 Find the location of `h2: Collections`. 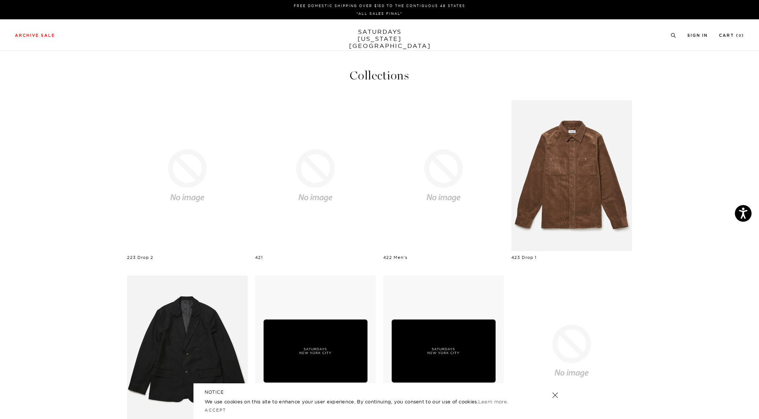

h2: Collections is located at coordinates (379, 75).